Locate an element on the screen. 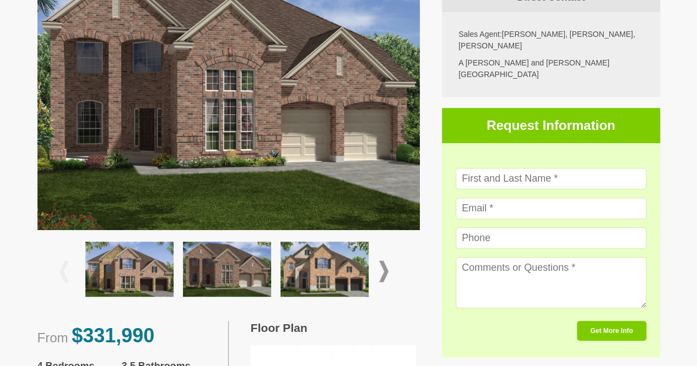 The height and width of the screenshot is (366, 697). input: First and Last Name * is located at coordinates (551, 178).